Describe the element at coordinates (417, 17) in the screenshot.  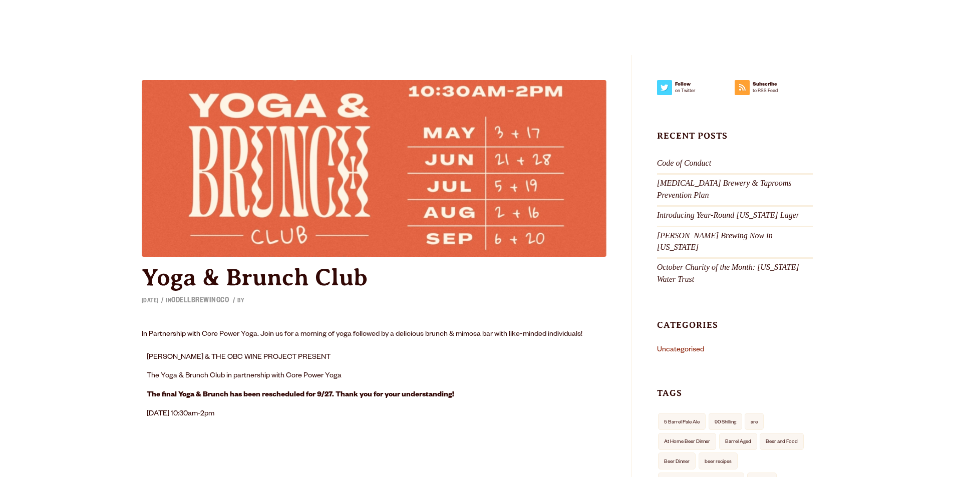
I see `span: Winery` at that location.